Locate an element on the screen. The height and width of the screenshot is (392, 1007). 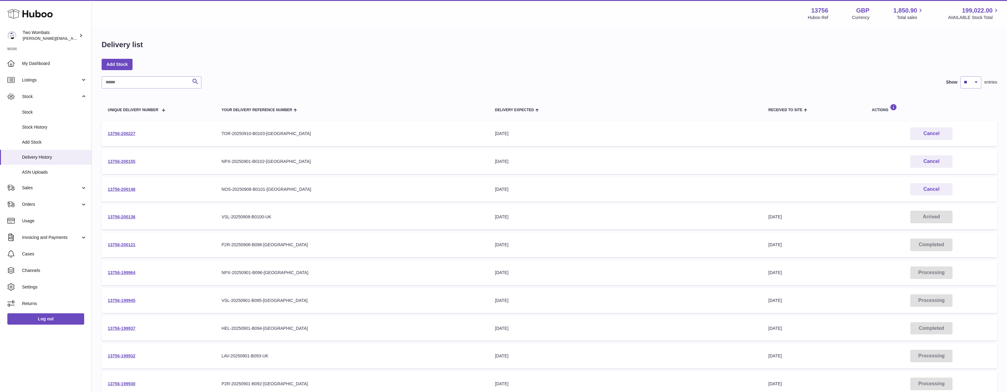
div: Huboo Ref is located at coordinates (818, 17).